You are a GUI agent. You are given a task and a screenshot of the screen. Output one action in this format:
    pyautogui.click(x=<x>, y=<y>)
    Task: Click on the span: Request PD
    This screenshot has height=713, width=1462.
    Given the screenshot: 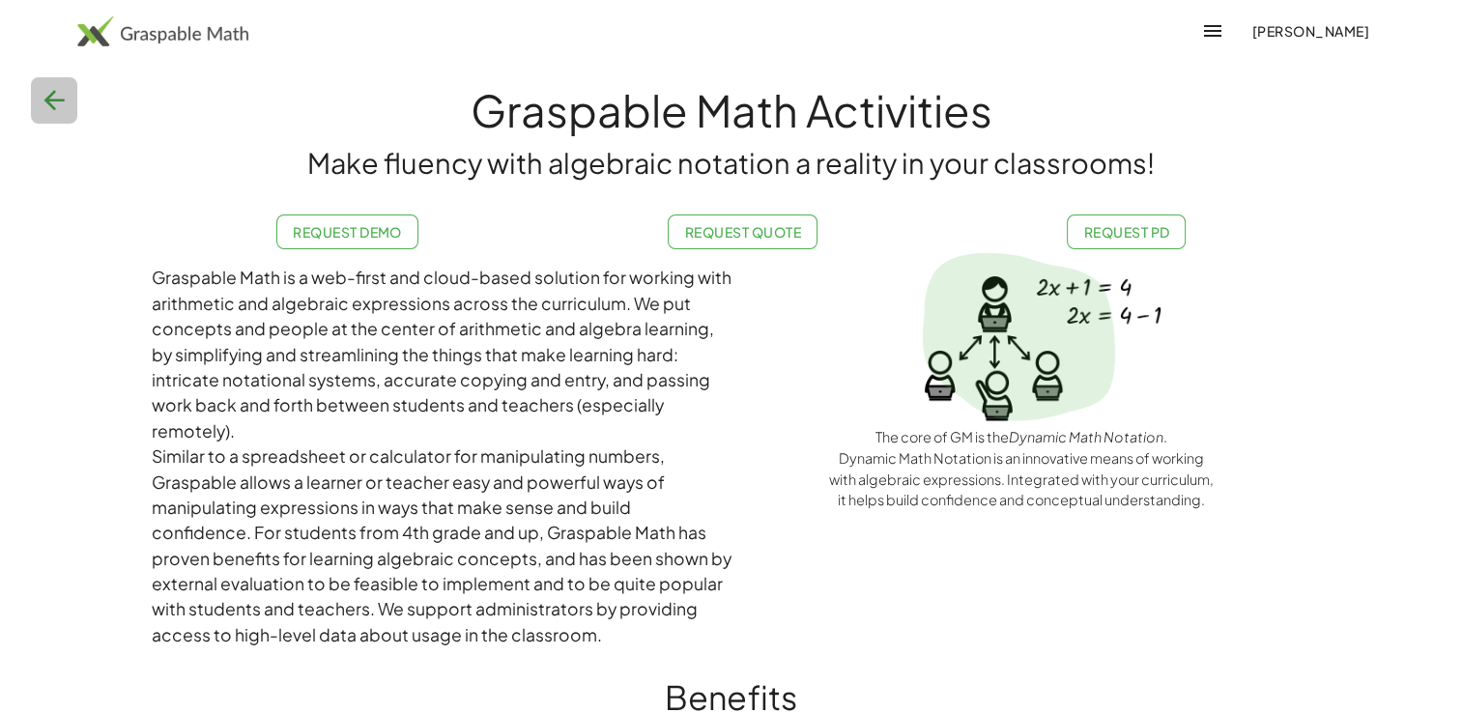 What is the action you would take?
    pyautogui.click(x=1126, y=232)
    